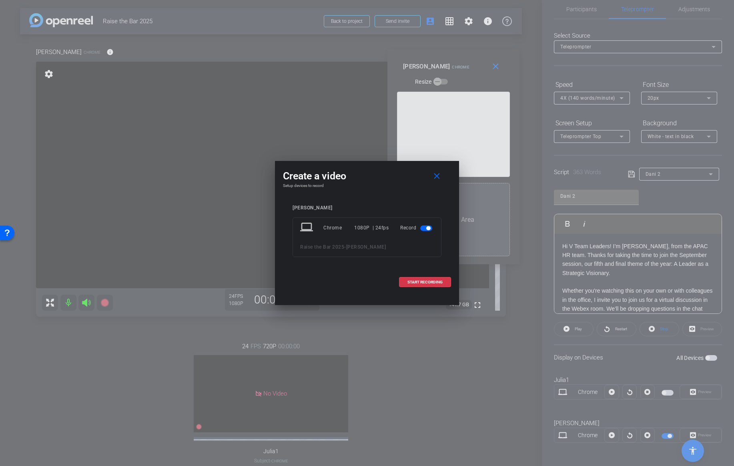 This screenshot has width=734, height=466. I want to click on mat-icon: close, so click(437, 176).